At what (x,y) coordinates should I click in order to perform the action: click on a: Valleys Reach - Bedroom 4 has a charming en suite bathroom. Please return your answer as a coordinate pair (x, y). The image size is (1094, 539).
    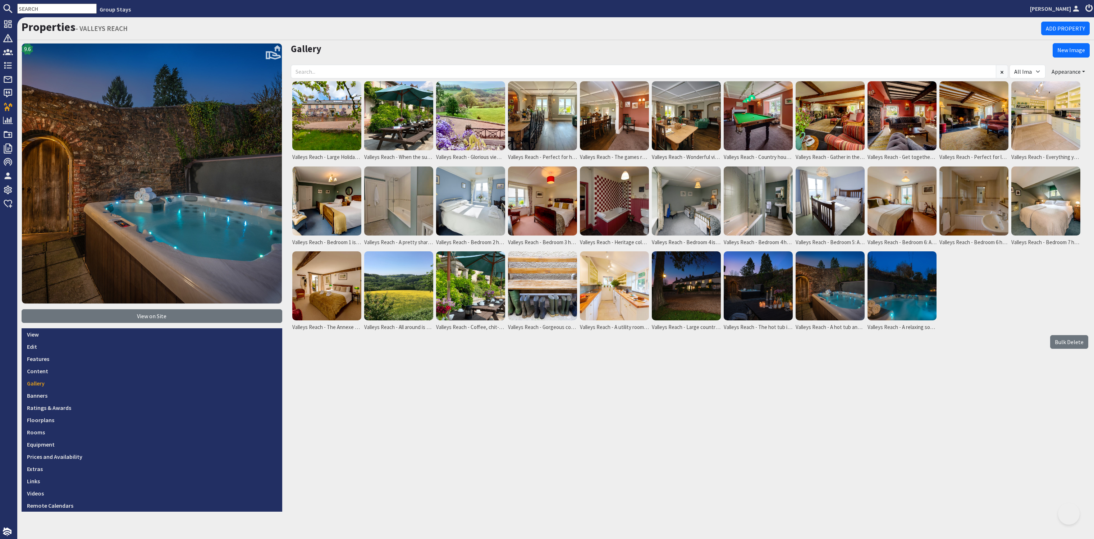
    Looking at the image, I should click on (758, 207).